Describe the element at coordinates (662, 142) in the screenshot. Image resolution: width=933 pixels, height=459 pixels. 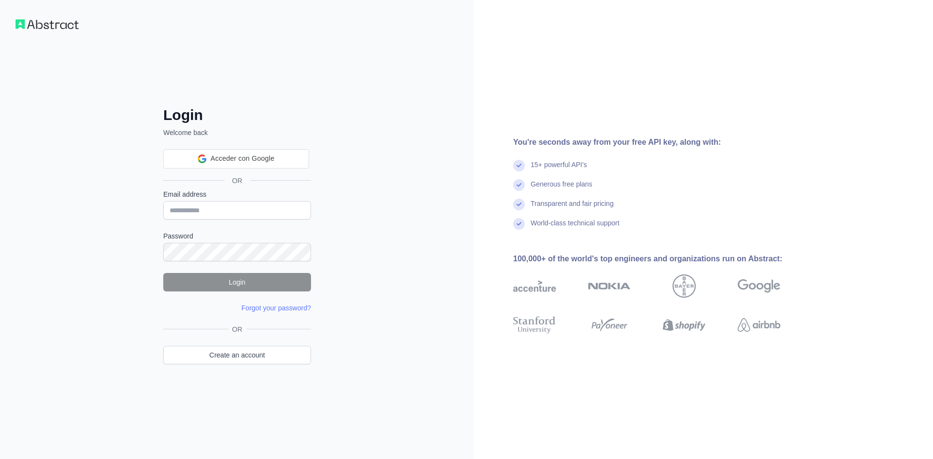
I see `div: You're seconds away from your free API key, along with:` at that location.